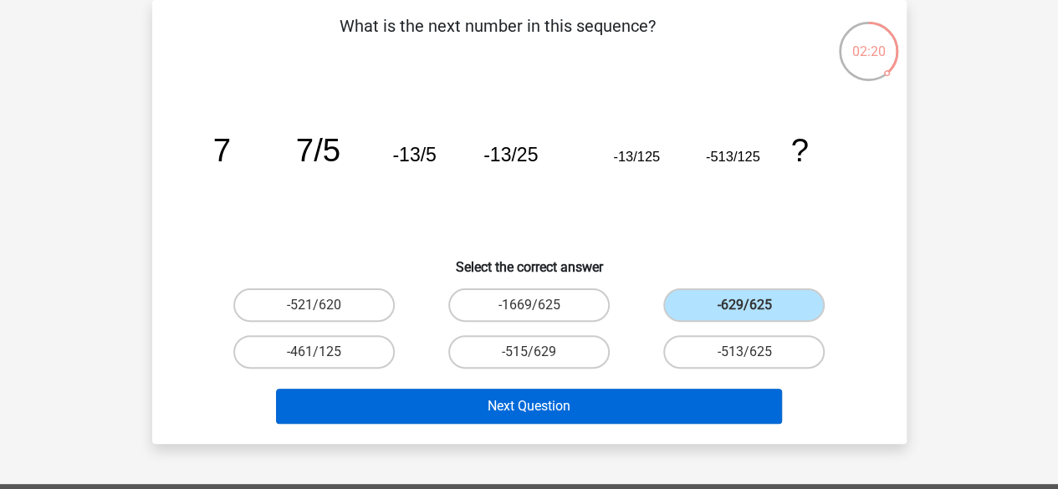  Describe the element at coordinates (529, 352) in the screenshot. I see `label: -515/629` at that location.